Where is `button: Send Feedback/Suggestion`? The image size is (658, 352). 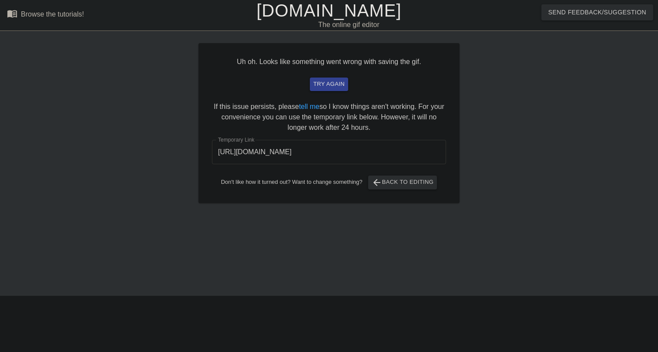 button: Send Feedback/Suggestion is located at coordinates (597, 12).